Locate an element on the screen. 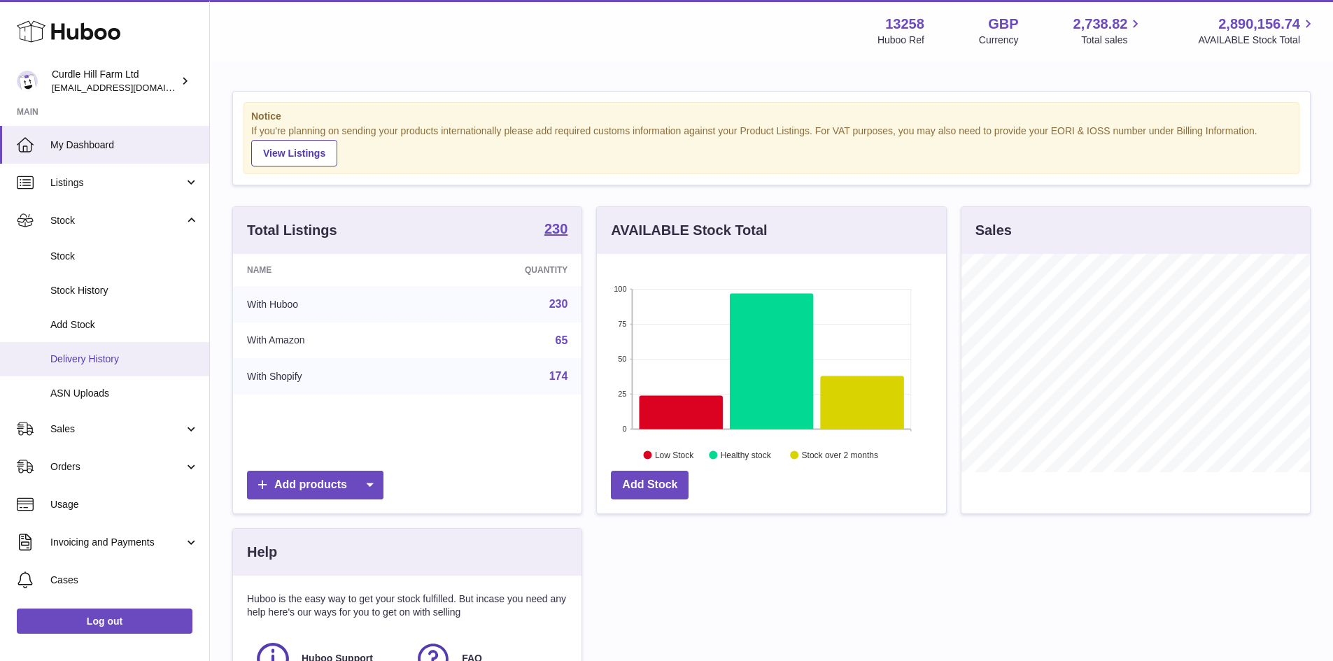 The image size is (1333, 661). td: With Huboo is located at coordinates (328, 304).